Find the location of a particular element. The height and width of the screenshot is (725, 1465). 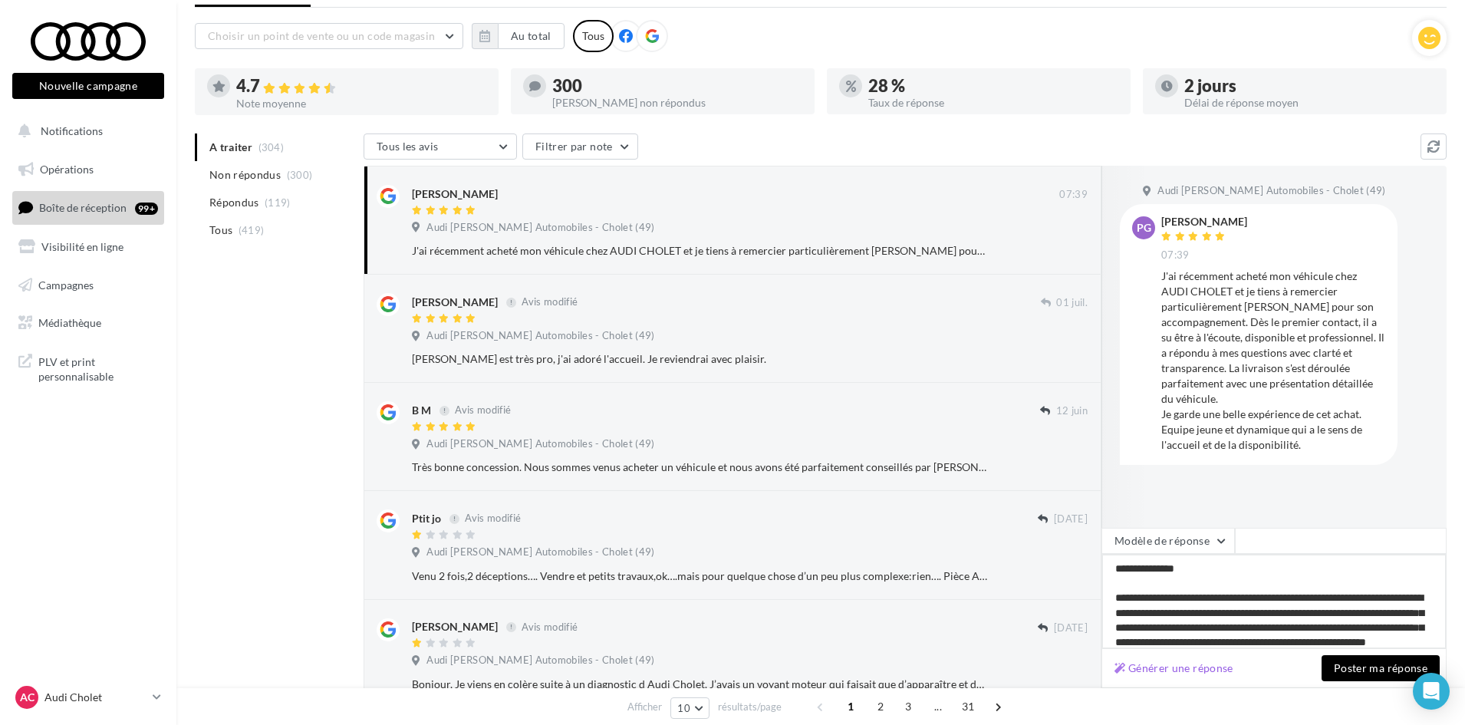

button: Choisir un point de vente ou un code magasin is located at coordinates (329, 36).